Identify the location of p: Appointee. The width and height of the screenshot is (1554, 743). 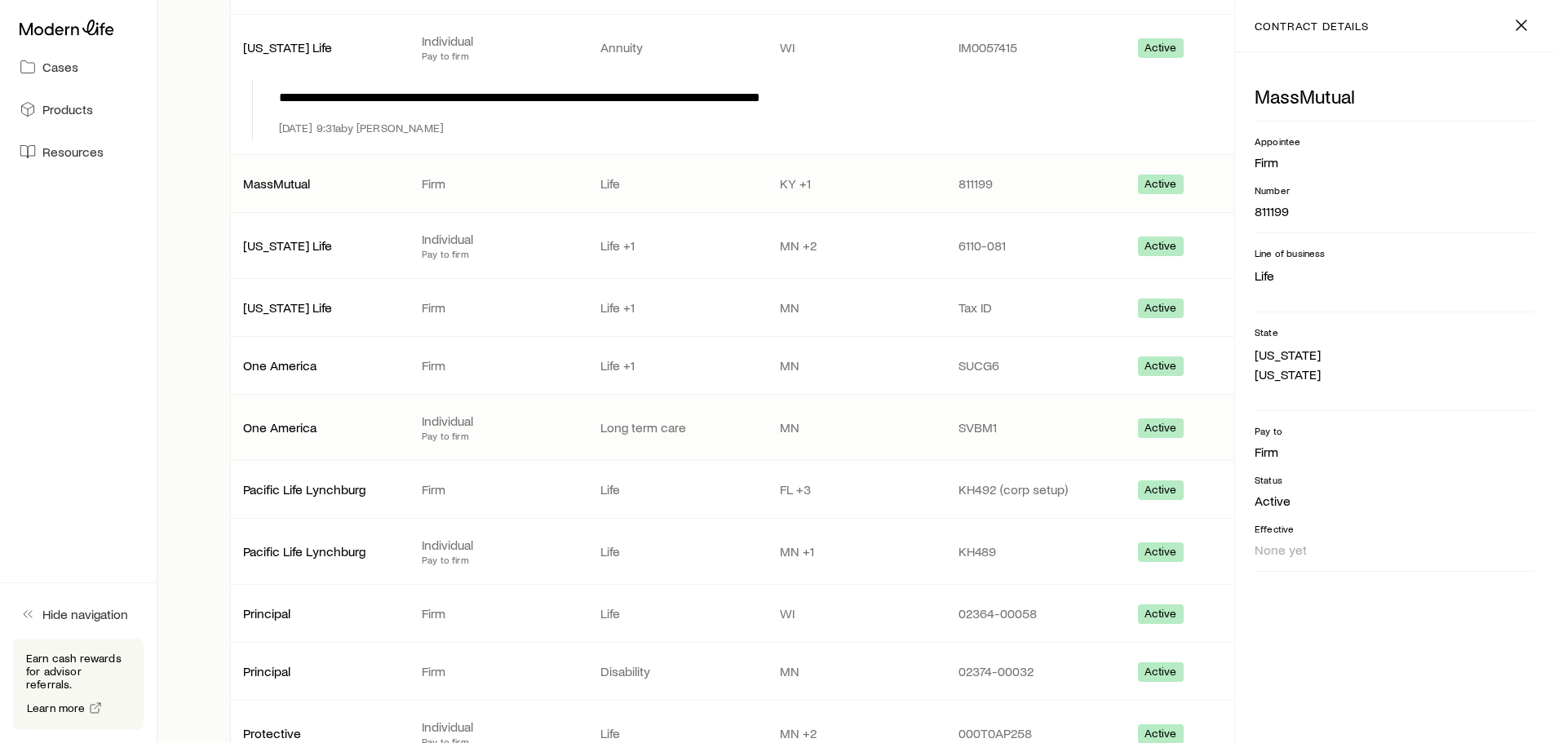
(1394, 141).